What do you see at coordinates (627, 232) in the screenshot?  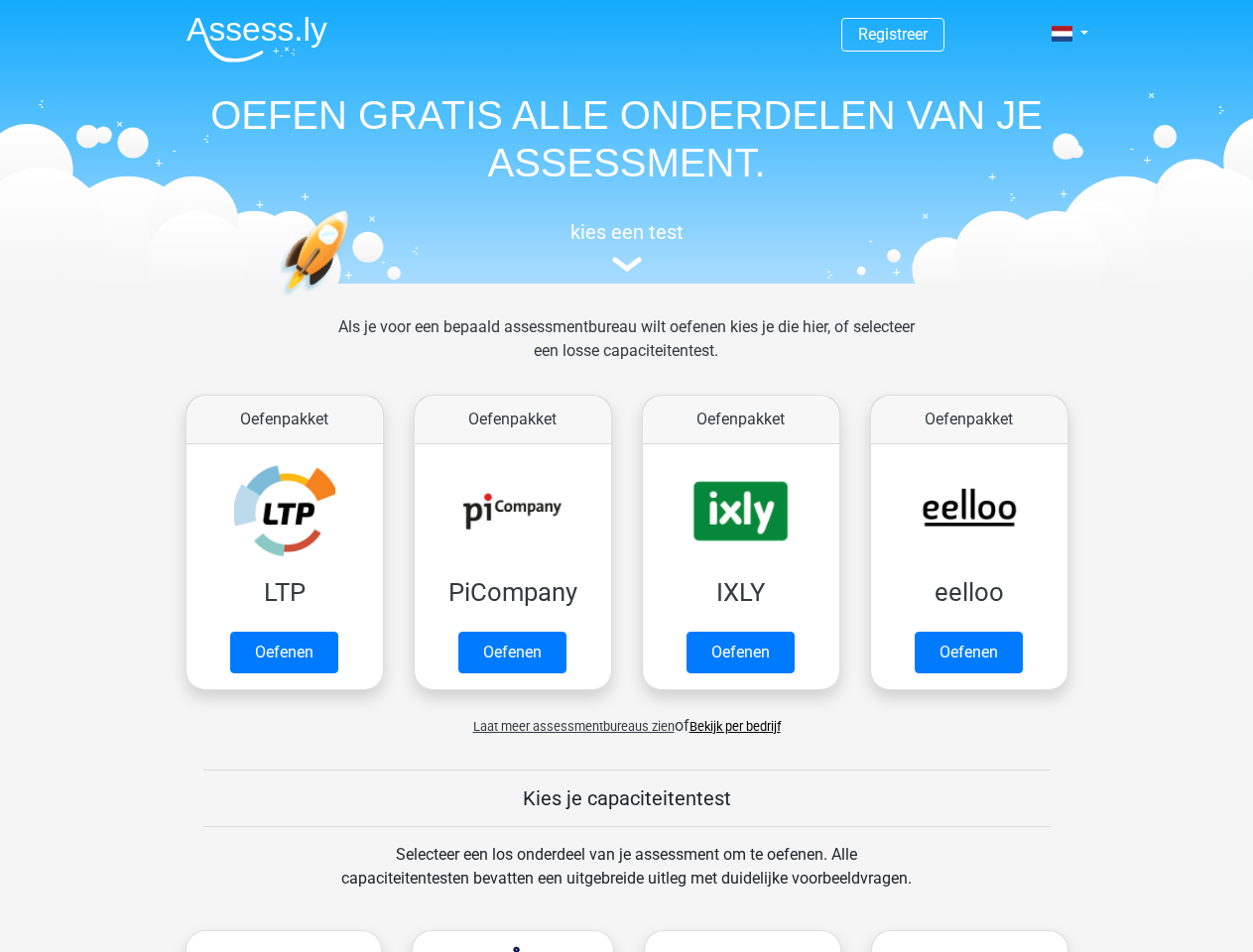 I see `h5: kies een test` at bounding box center [627, 232].